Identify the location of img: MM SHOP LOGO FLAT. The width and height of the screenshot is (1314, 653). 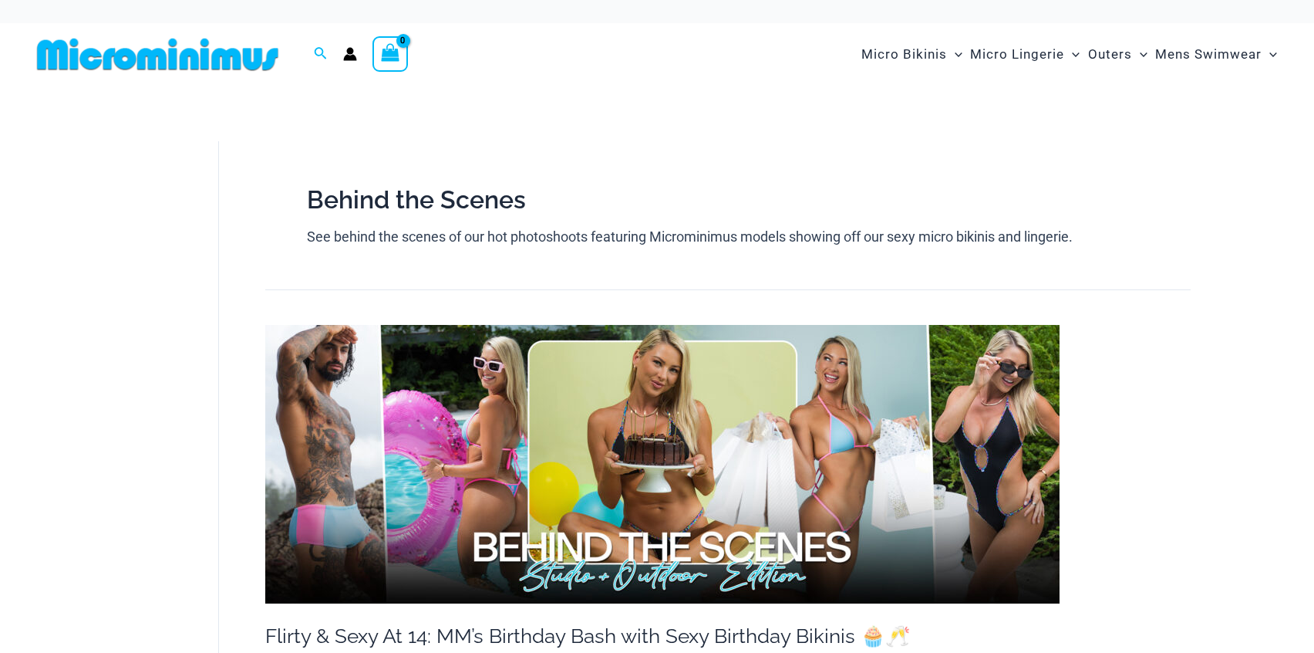
(157, 54).